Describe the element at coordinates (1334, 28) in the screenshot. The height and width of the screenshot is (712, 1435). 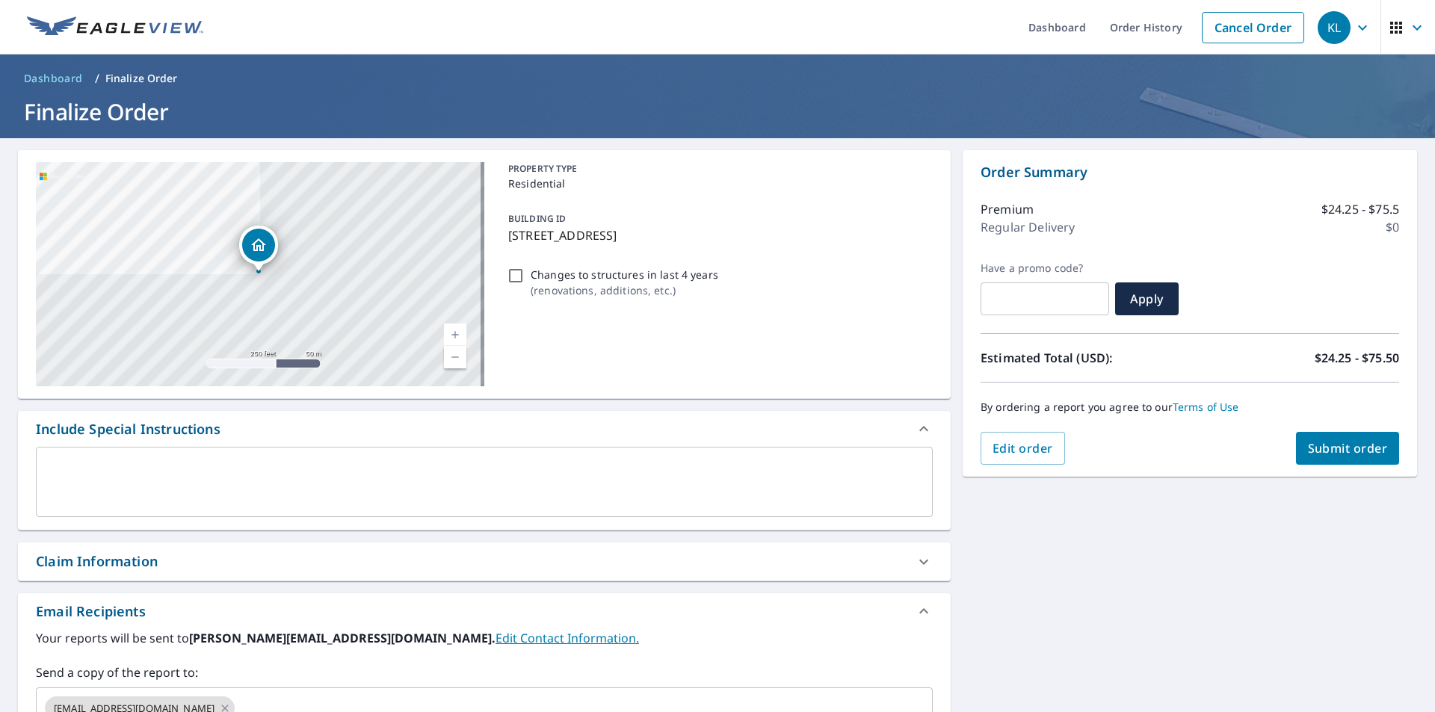
I see `div: KL` at that location.